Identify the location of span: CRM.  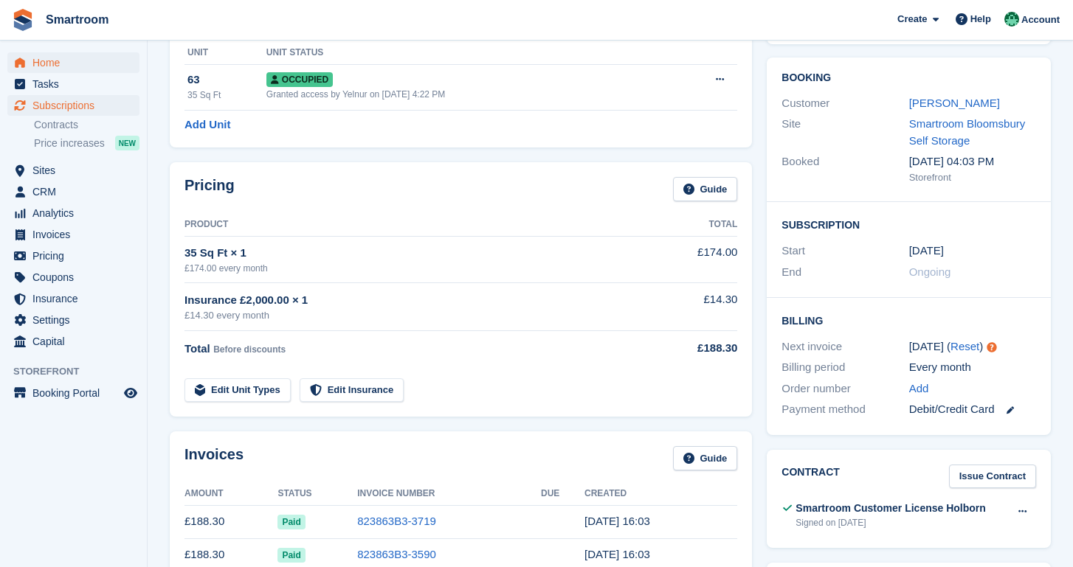
(77, 192).